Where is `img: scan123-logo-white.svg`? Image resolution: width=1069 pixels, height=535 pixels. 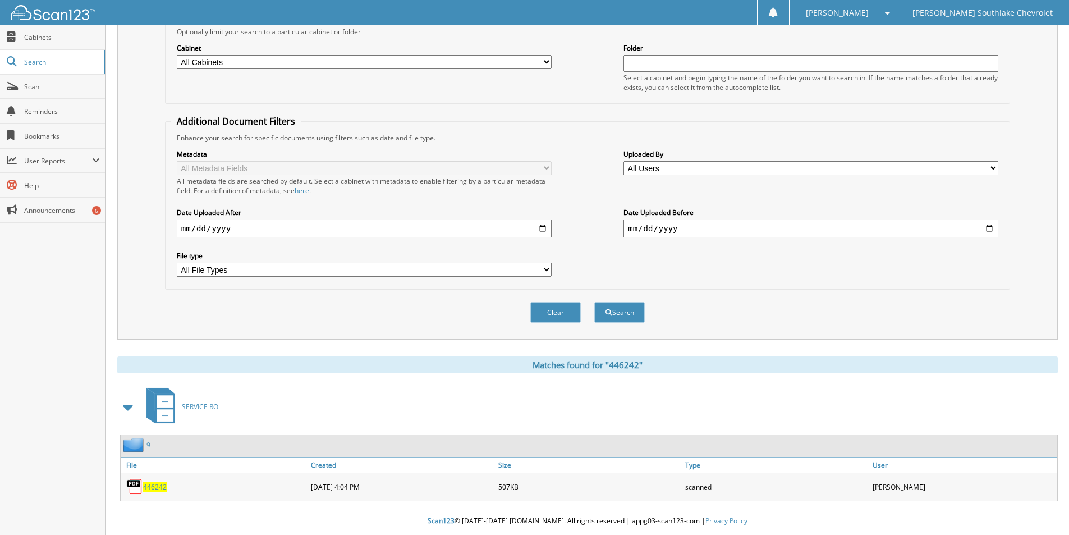 img: scan123-logo-white.svg is located at coordinates (53, 12).